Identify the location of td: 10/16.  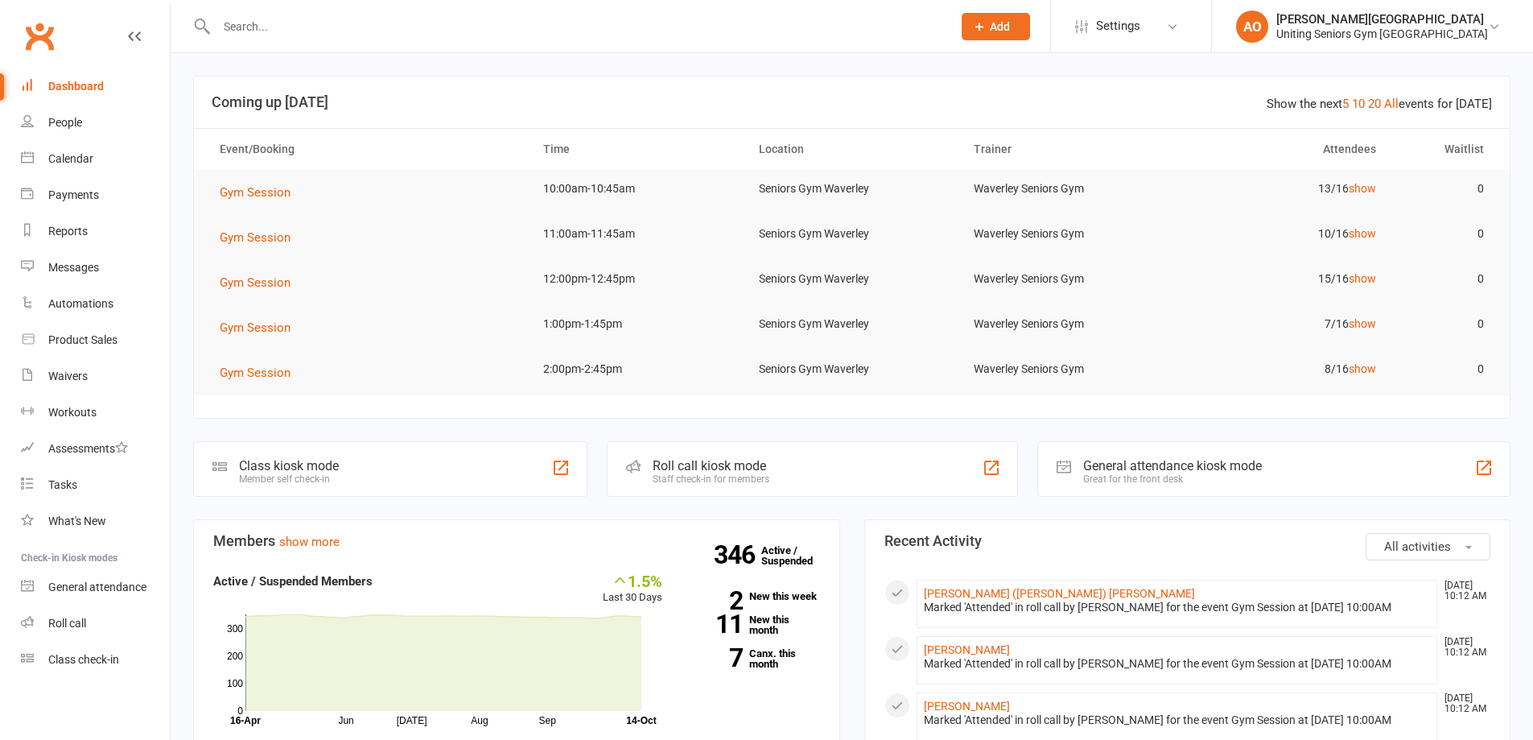
(1283, 233).